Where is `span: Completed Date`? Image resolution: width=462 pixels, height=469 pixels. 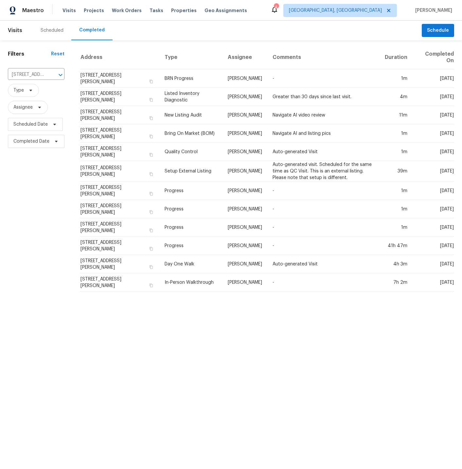 span: Completed Date is located at coordinates (31, 141).